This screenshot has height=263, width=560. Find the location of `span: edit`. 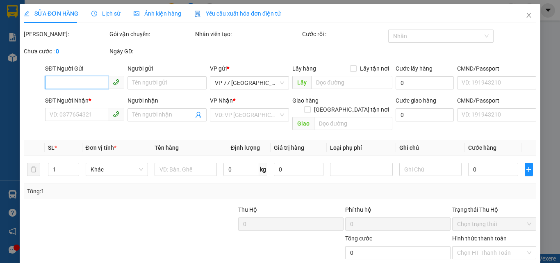

span: edit is located at coordinates (27, 14).